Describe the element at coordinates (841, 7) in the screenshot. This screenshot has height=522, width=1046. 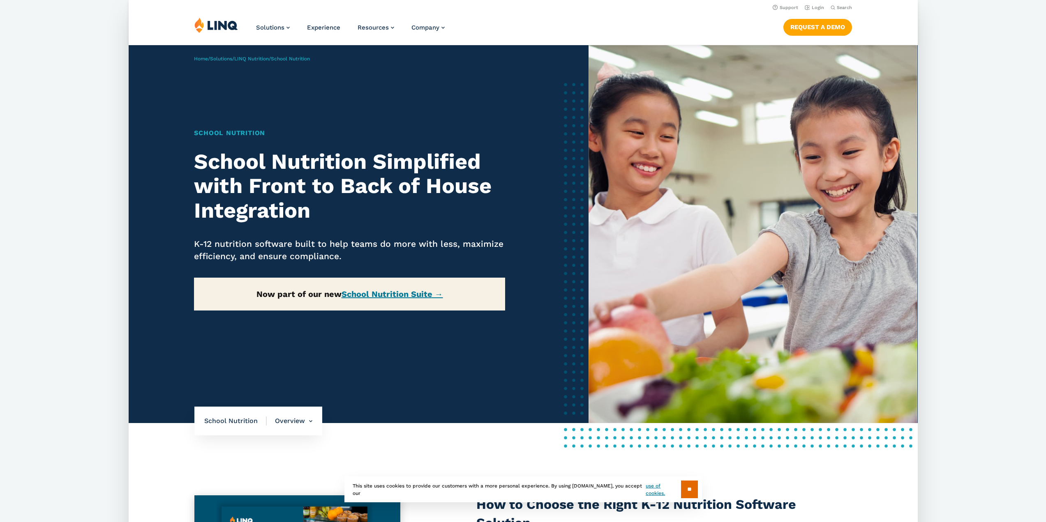
I see `button: Open Search Bar` at that location.